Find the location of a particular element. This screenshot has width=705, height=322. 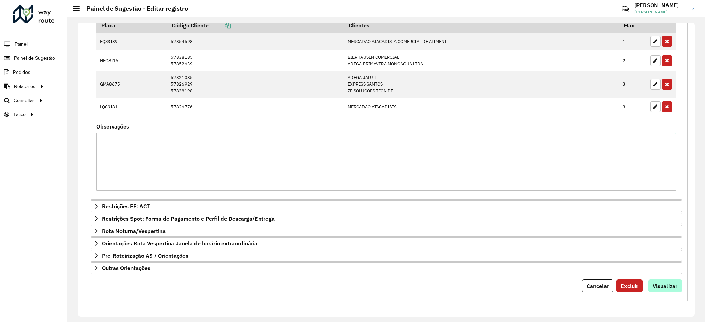

span: Pedidos is located at coordinates (22, 72).